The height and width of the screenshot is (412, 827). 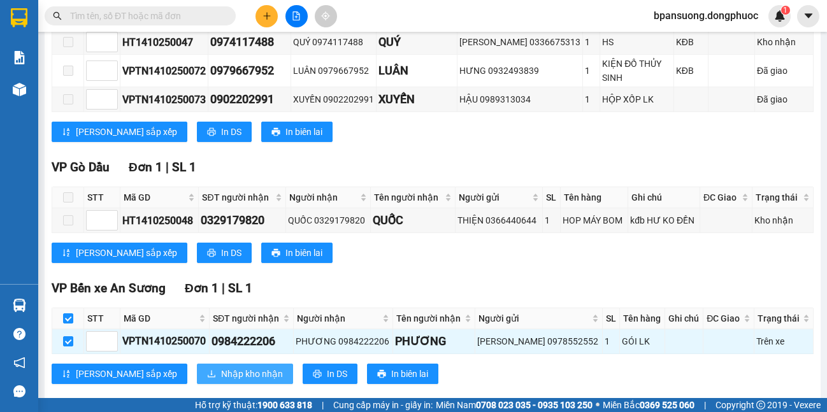 I want to click on span: copyright, so click(x=761, y=405).